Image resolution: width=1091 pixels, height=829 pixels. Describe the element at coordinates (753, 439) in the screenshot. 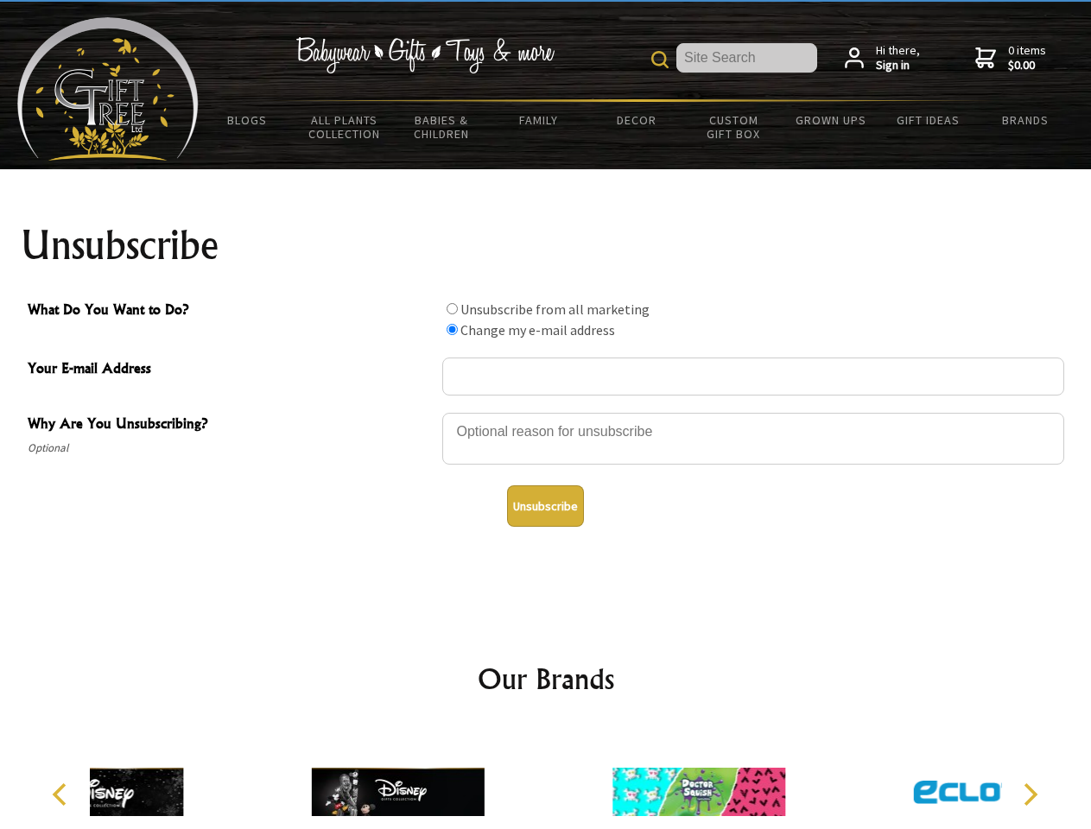

I see `textarea: Why Are You Unsubscribing?` at that location.